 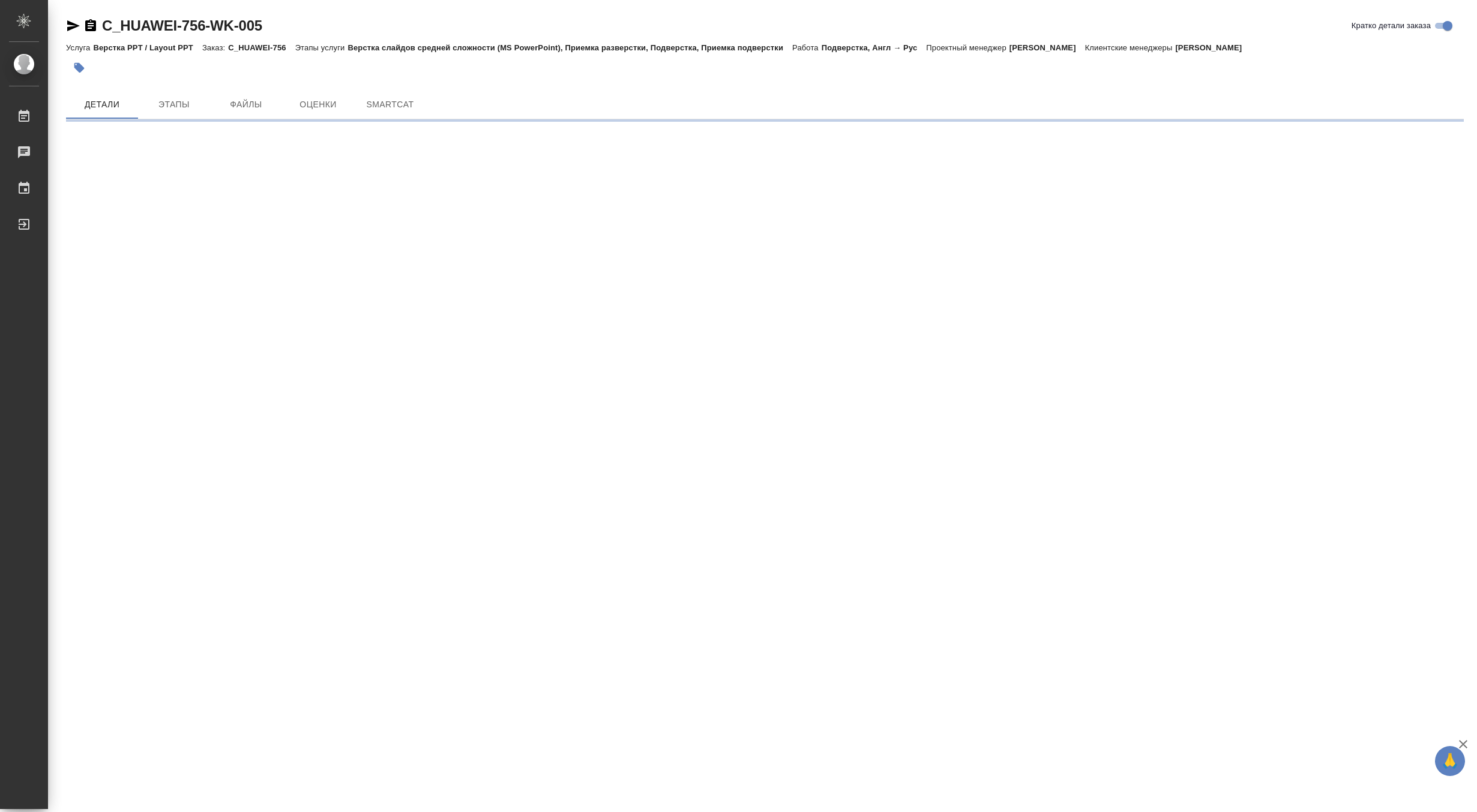 What do you see at coordinates (261, 48) in the screenshot?
I see `p: C_HUAWEI-756` at bounding box center [261, 48].